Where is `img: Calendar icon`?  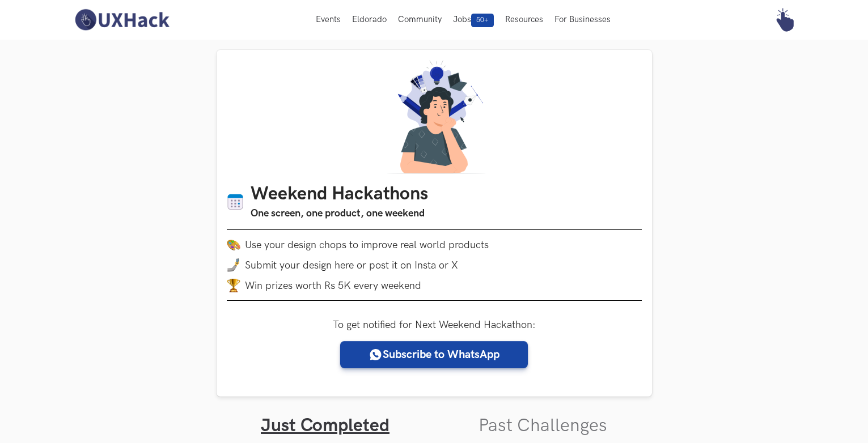 img: Calendar icon is located at coordinates (235, 202).